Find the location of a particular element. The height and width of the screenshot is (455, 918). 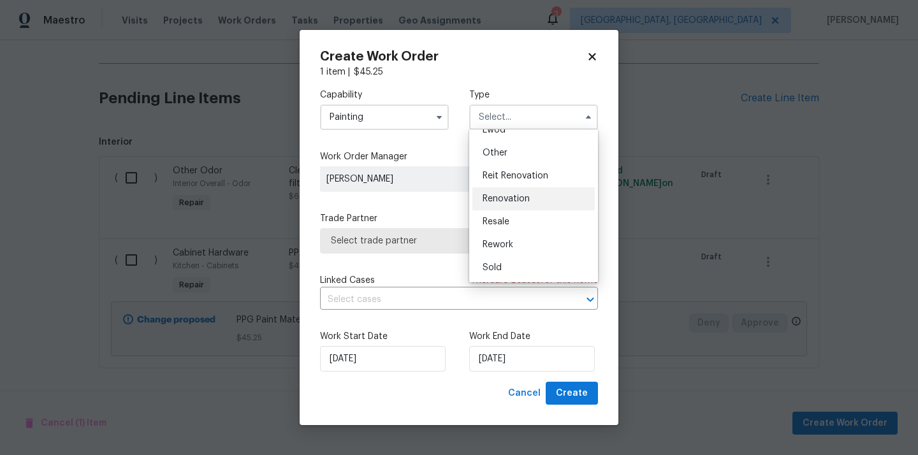

span: Resale is located at coordinates (496, 222).